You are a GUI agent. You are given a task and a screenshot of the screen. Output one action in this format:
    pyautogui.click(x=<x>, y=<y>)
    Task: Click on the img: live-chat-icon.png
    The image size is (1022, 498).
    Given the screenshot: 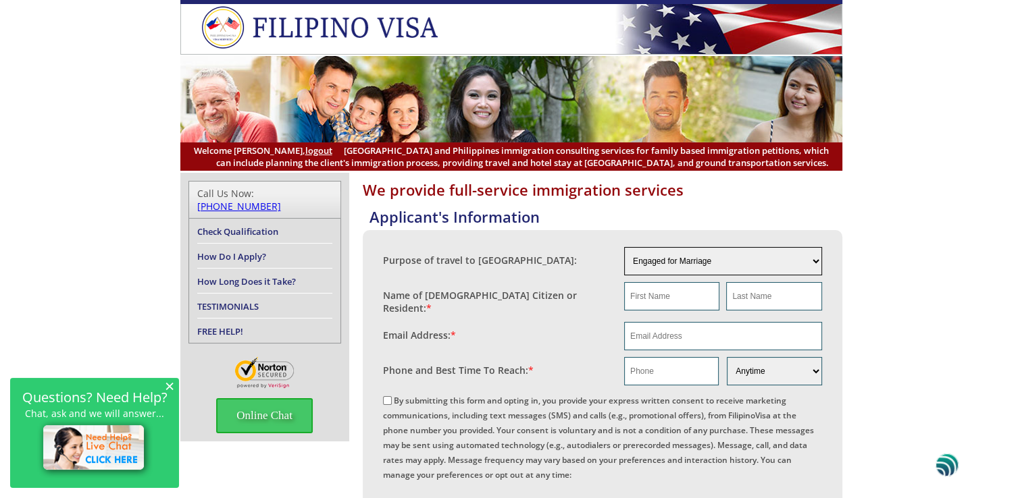 What is the action you would take?
    pyautogui.click(x=95, y=449)
    